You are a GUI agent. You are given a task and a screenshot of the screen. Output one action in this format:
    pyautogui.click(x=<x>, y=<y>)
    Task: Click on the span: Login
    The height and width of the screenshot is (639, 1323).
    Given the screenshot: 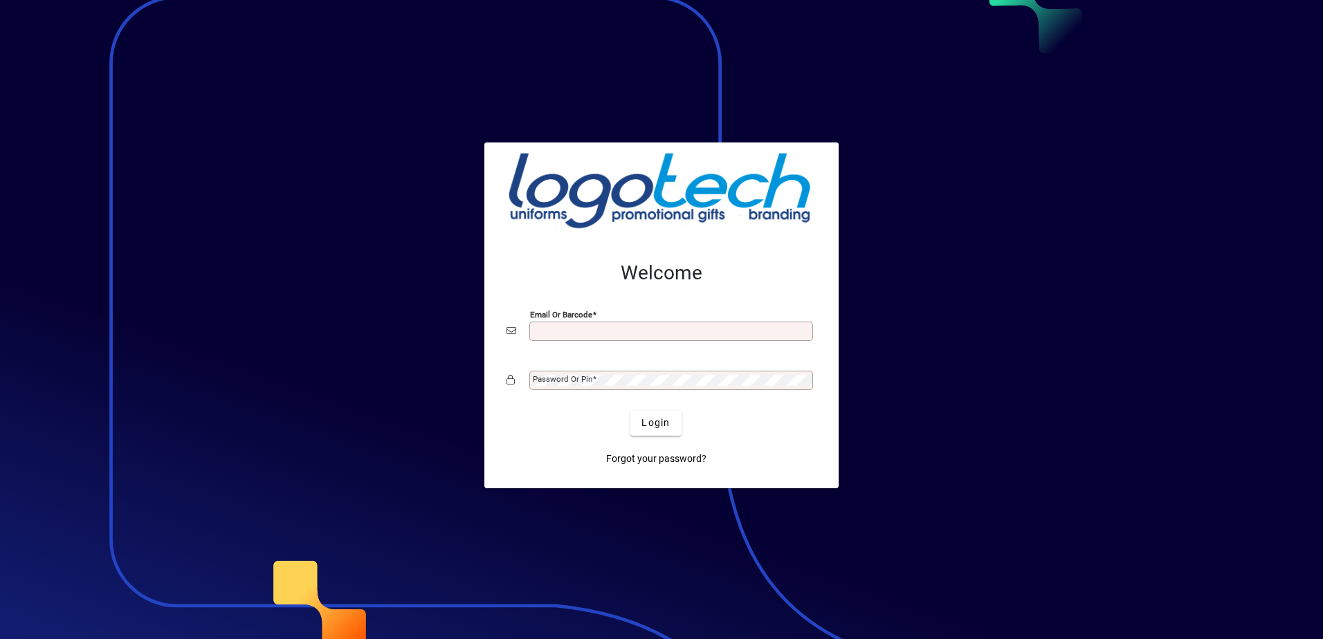 What is the action you would take?
    pyautogui.click(x=655, y=423)
    